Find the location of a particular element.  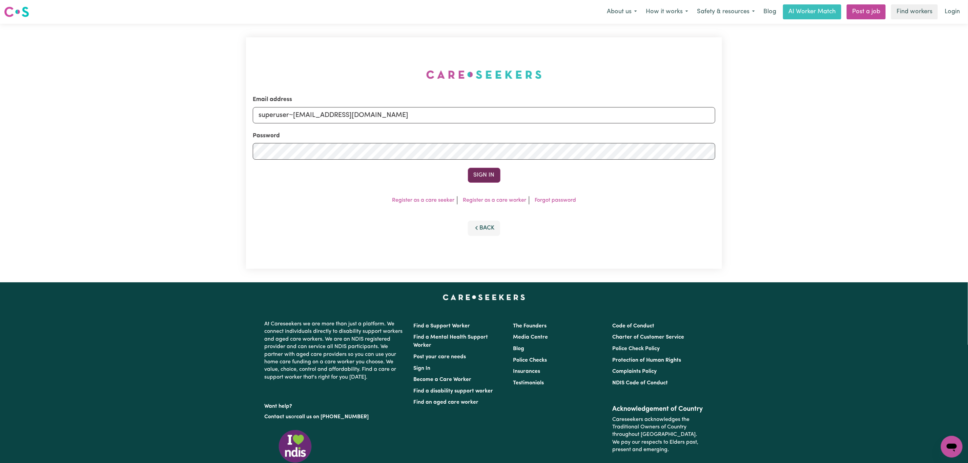

a: Careseekers logo is located at coordinates (17, 12).